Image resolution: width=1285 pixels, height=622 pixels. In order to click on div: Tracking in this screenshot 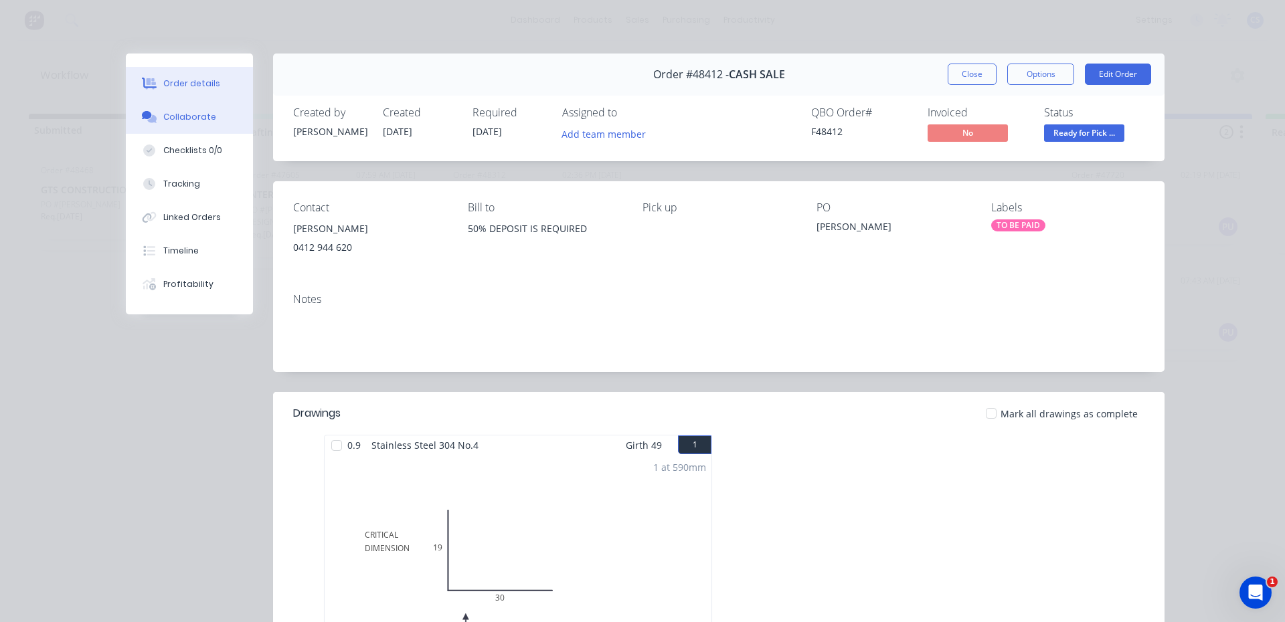, I will do `click(181, 184)`.